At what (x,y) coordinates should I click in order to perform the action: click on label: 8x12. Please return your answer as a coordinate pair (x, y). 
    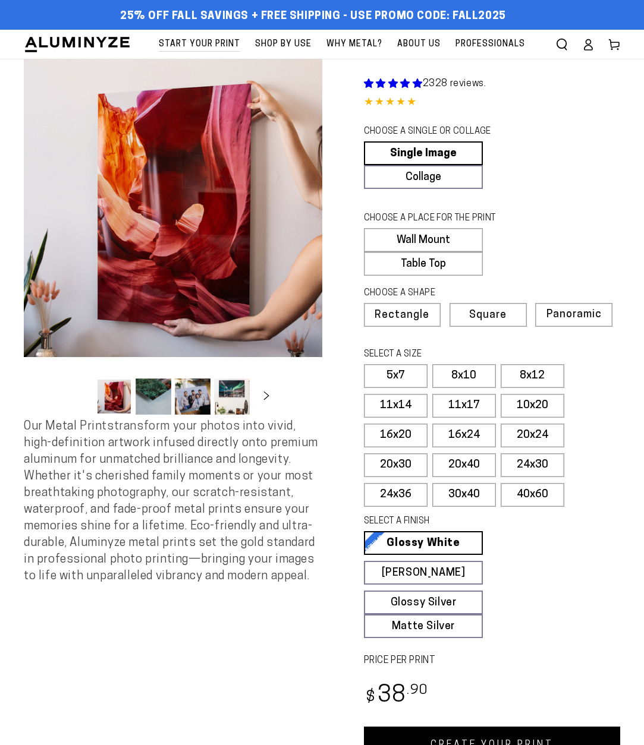
    Looking at the image, I should click on (532, 376).